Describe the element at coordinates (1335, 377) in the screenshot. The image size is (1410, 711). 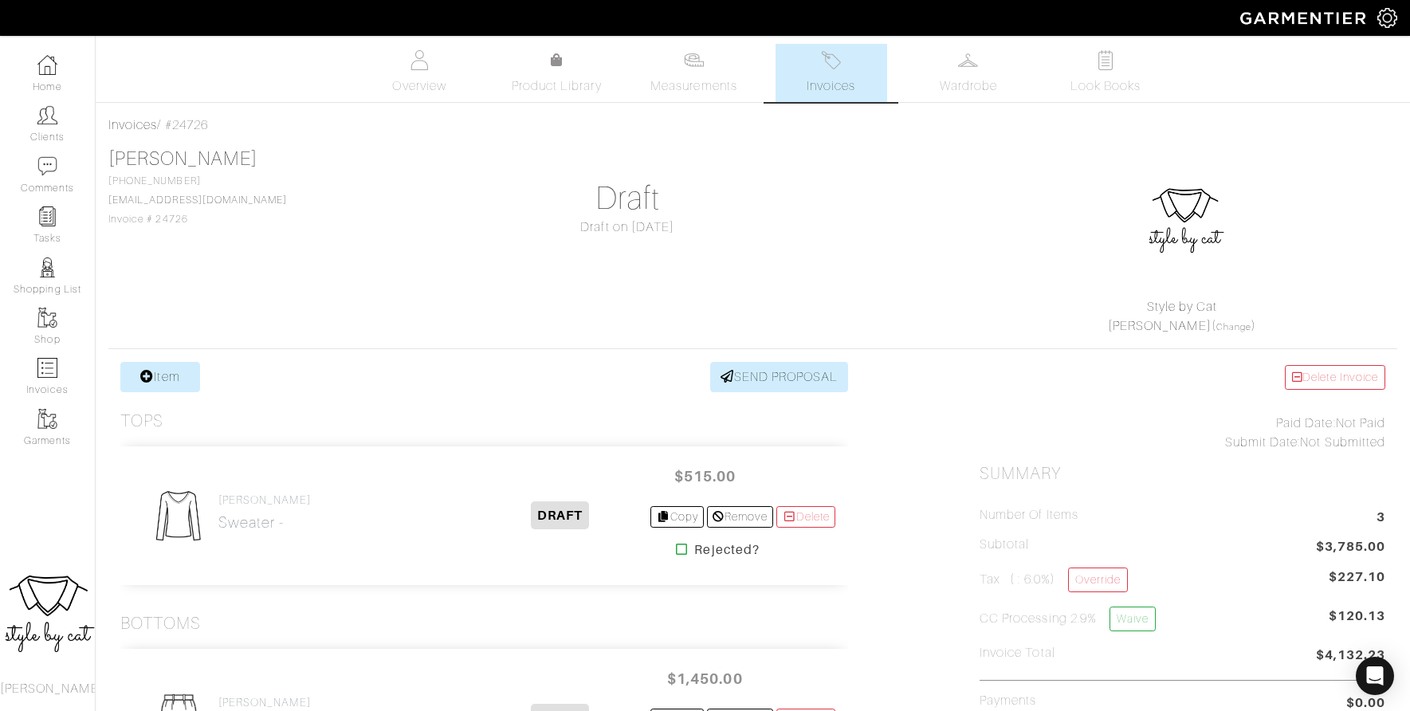
I see `a: Delete Invoice` at that location.